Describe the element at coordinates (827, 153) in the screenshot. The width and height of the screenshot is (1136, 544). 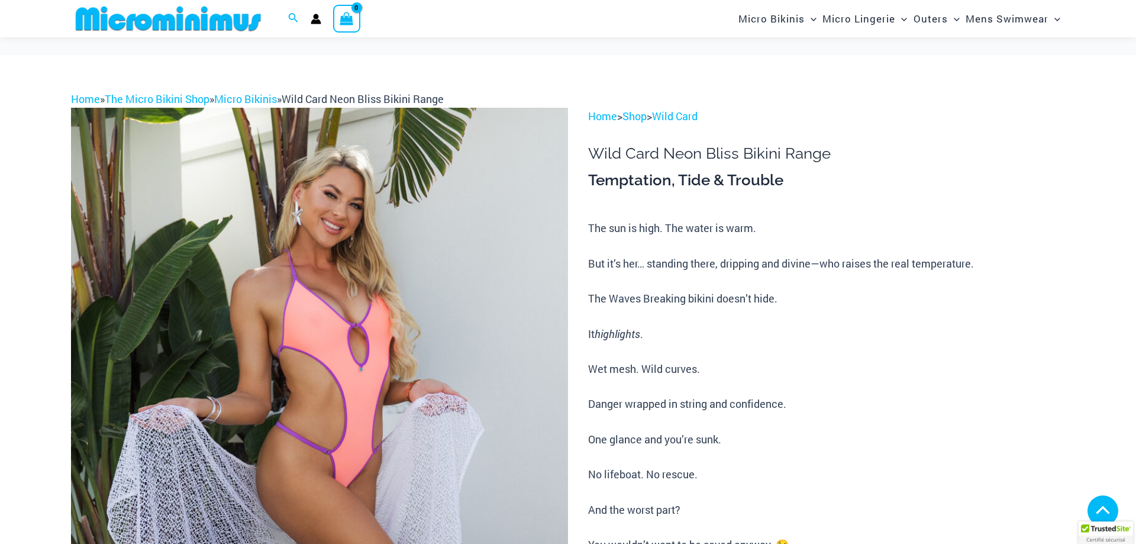
I see `h1: Wild Card Neon Bliss Bikini Range` at that location.